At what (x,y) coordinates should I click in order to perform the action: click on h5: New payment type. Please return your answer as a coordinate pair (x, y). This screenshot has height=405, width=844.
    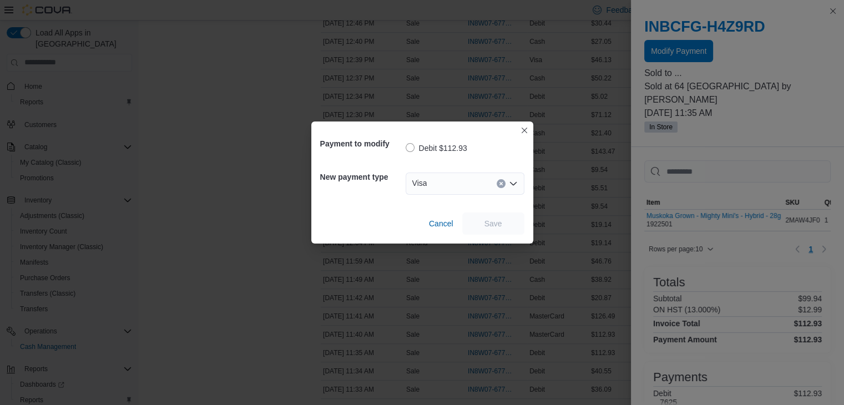
    Looking at the image, I should click on (362, 177).